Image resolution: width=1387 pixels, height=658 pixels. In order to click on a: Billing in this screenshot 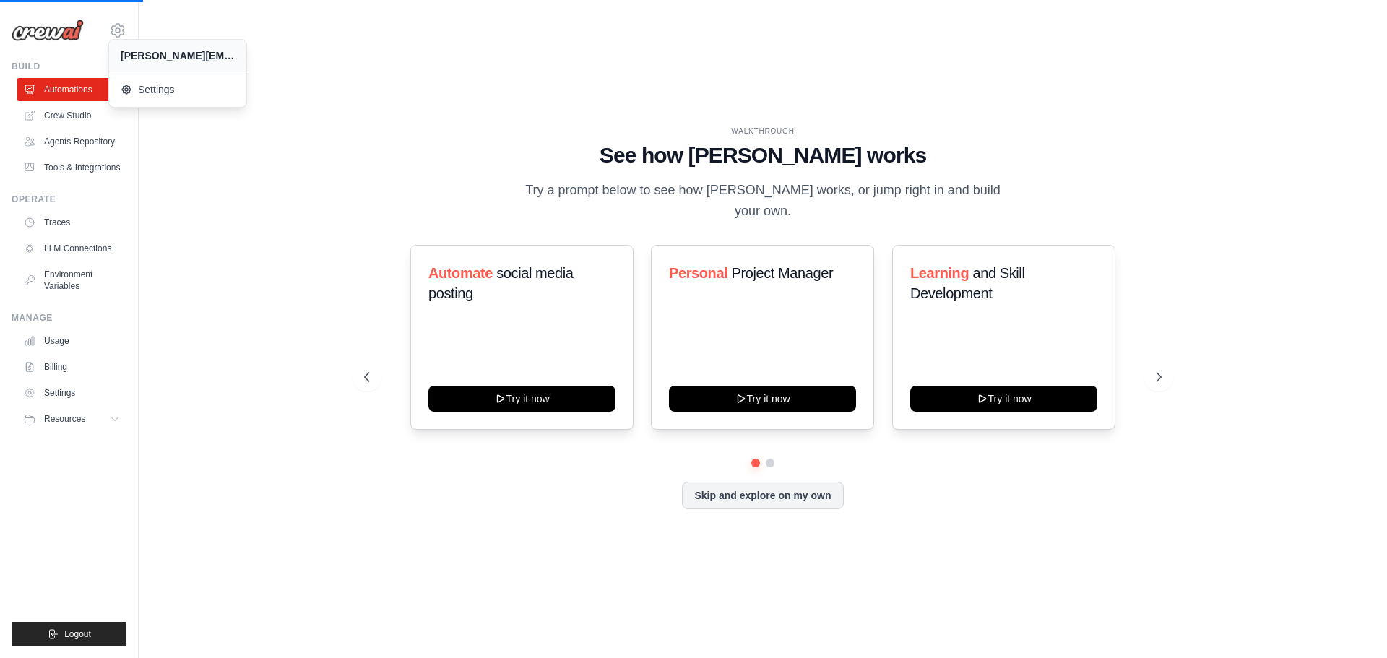, I will do `click(72, 367)`.